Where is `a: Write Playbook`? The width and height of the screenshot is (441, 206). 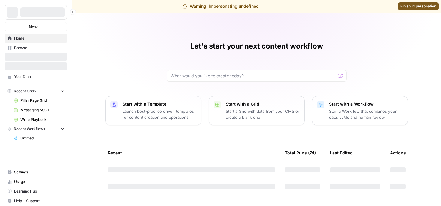 a: Write Playbook is located at coordinates (39, 120).